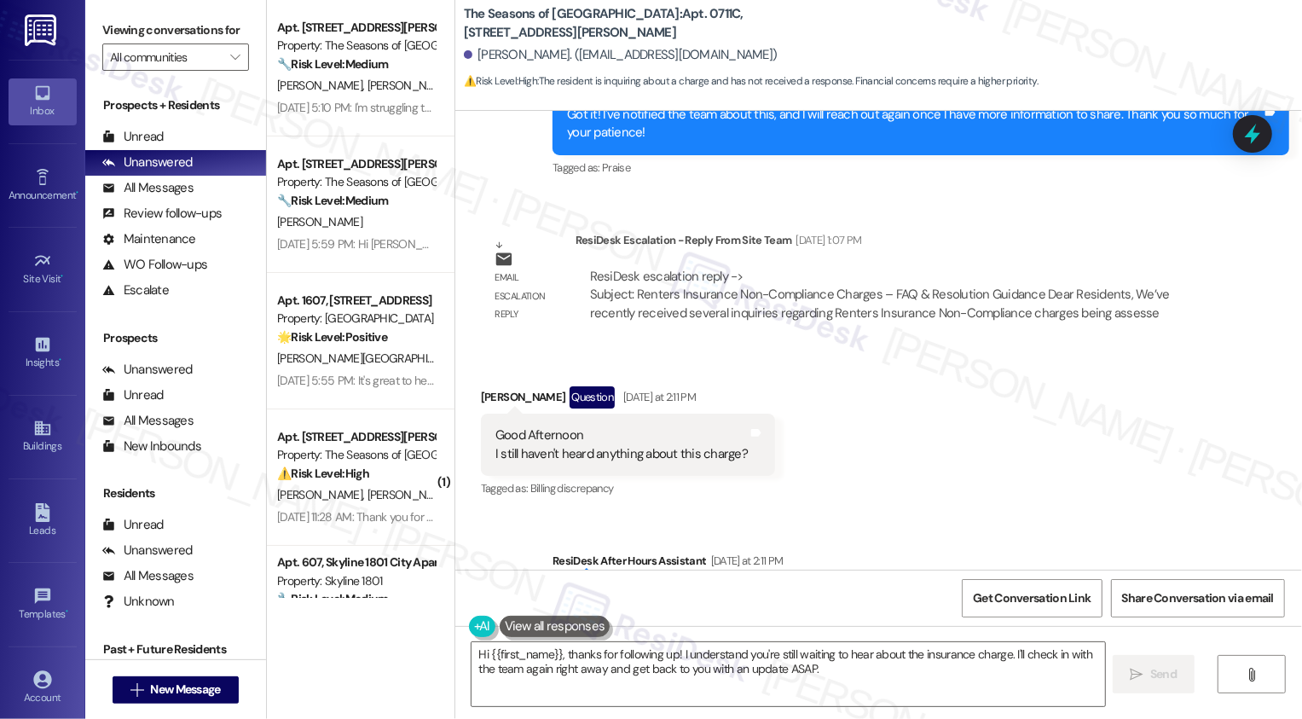 The image size is (1302, 719). Describe the element at coordinates (1154, 674) in the screenshot. I see `button: Send` at that location.